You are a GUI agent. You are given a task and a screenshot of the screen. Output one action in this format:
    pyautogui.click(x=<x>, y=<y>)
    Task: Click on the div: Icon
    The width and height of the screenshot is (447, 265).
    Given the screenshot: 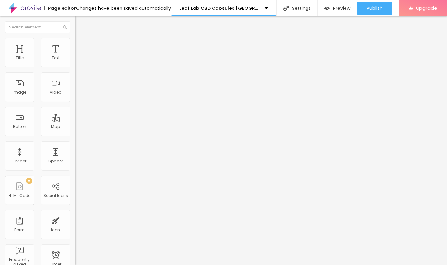 What is the action you would take?
    pyautogui.click(x=56, y=230)
    